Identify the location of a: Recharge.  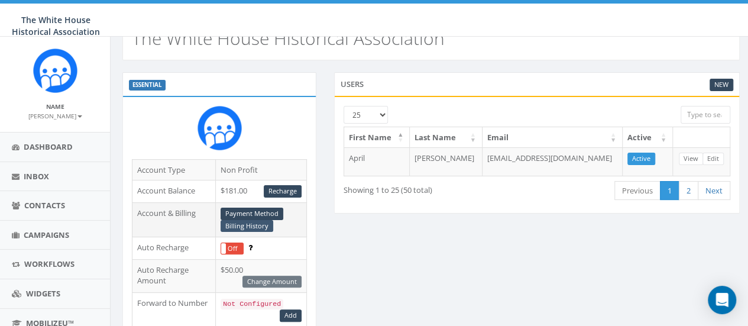
(283, 191).